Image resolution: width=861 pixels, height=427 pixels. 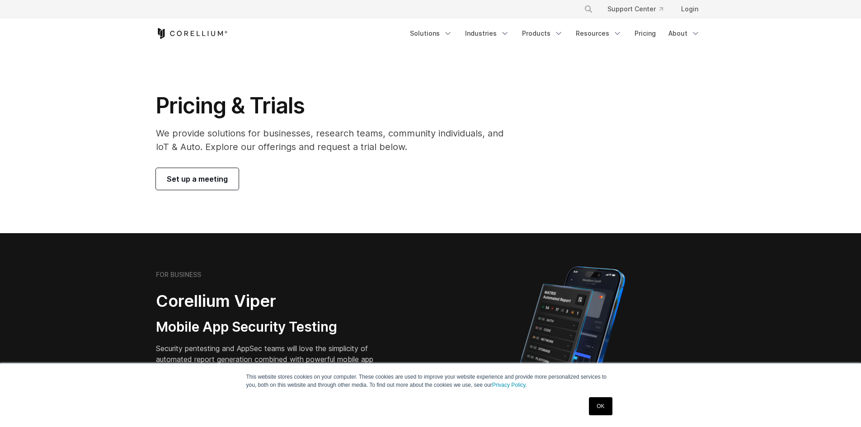 What do you see at coordinates (430, 381) in the screenshot?
I see `p: This website stores cookies on your computer. These cookies are used to improve your website expe...` at bounding box center [430, 381].